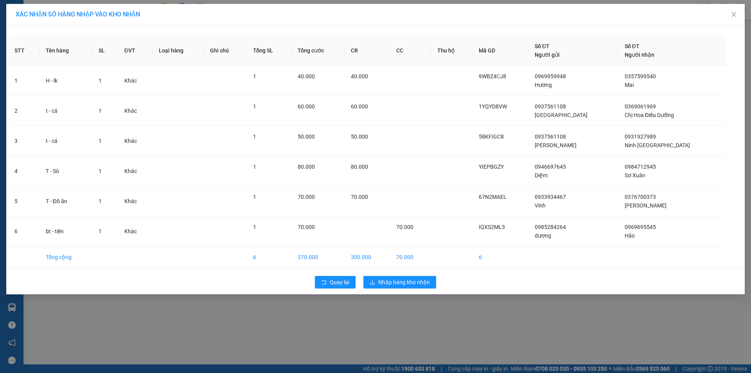  Describe the element at coordinates (66, 50) in the screenshot. I see `th: Tên hàng` at that location.